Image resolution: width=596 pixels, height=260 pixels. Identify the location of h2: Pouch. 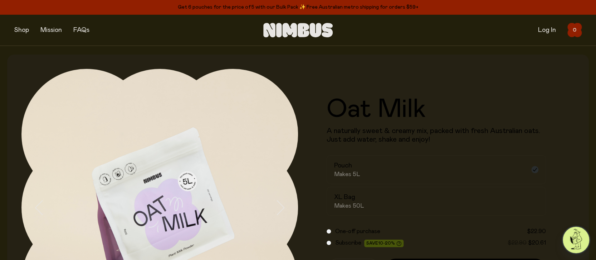
(343, 165).